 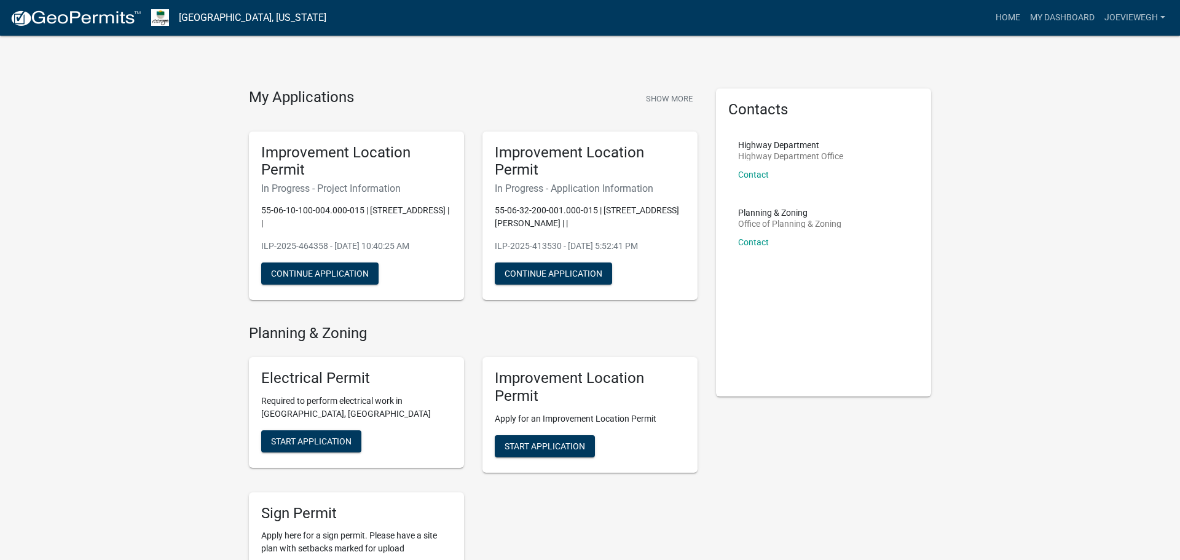 What do you see at coordinates (160, 17) in the screenshot?
I see `img: Morgan County, Indiana` at bounding box center [160, 17].